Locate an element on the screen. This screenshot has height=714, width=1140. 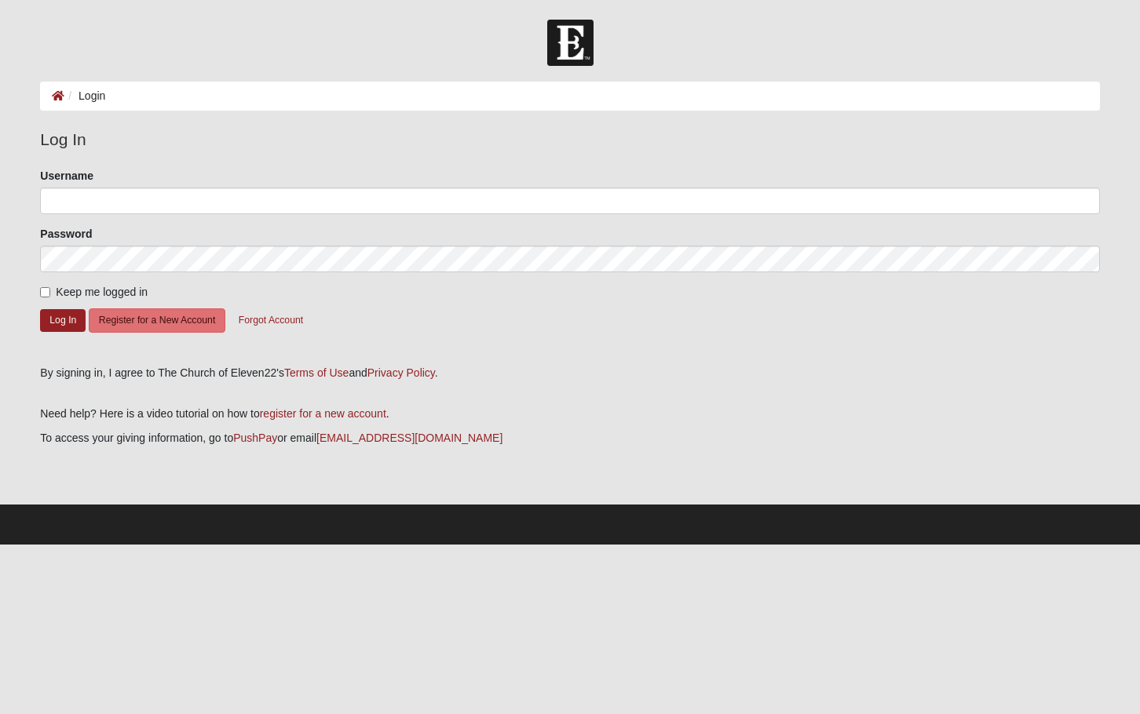
button: Register for a New Account is located at coordinates (157, 320).